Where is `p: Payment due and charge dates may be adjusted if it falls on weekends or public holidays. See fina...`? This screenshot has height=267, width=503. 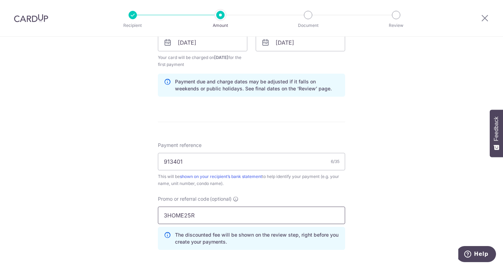 p: Payment due and charge dates may be adjusted if it falls on weekends or public holidays. See fina... is located at coordinates (257, 85).